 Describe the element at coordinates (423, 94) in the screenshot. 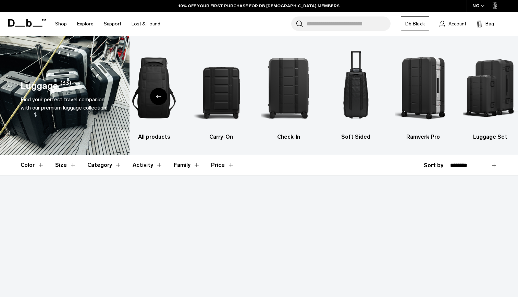

I see `li: 5 / 6` at that location.